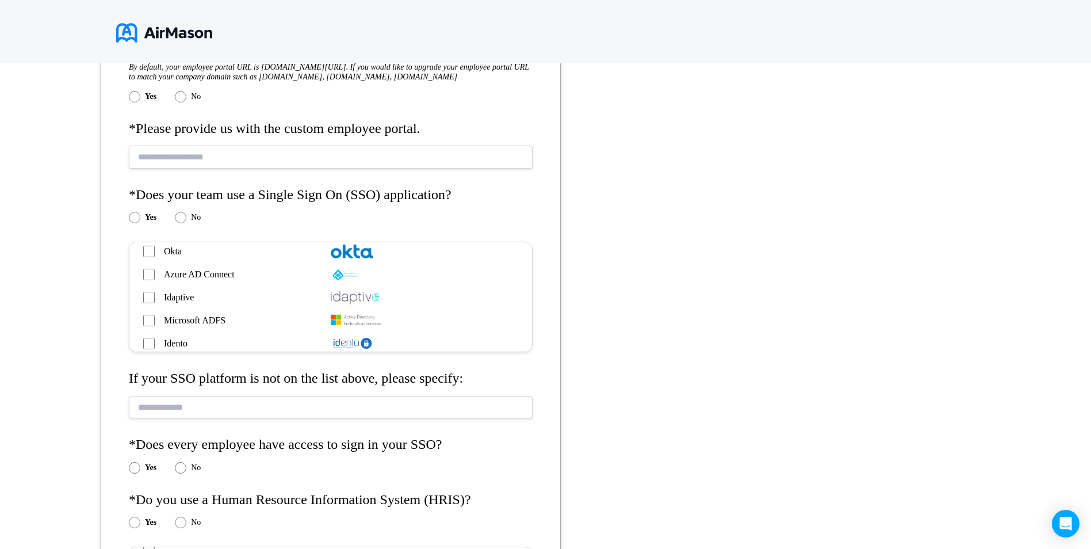 The height and width of the screenshot is (549, 1091). Describe the element at coordinates (331, 500) in the screenshot. I see `h4: *Do you use a Human Resource Information System (HRIS)?` at that location.